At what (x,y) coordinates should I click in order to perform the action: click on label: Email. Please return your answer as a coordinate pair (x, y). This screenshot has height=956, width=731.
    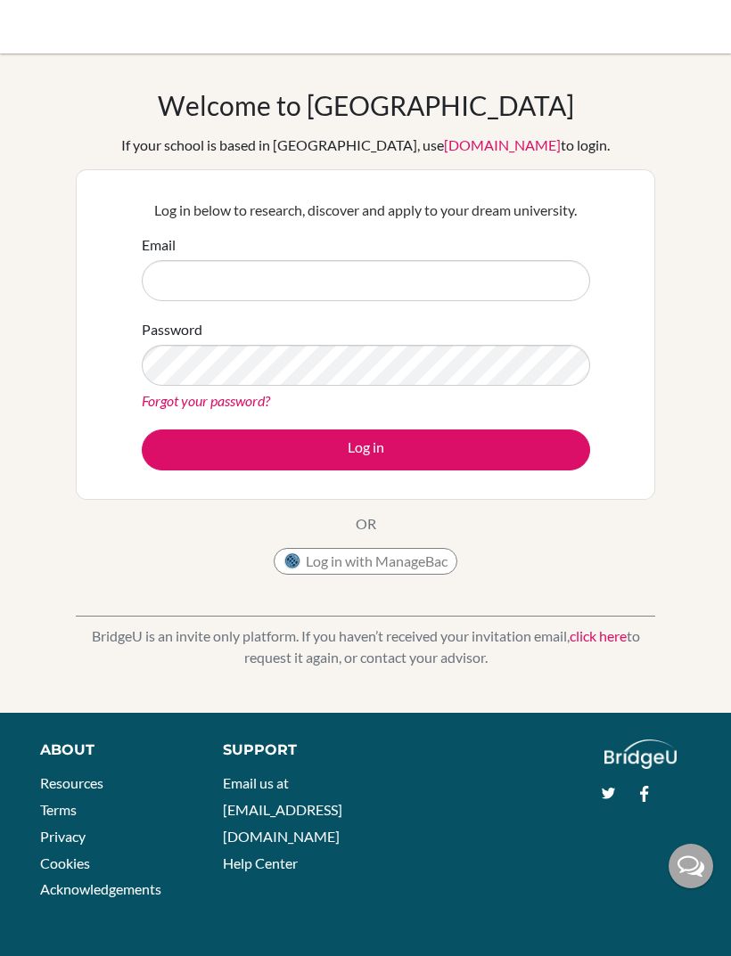
    Looking at the image, I should click on (159, 245).